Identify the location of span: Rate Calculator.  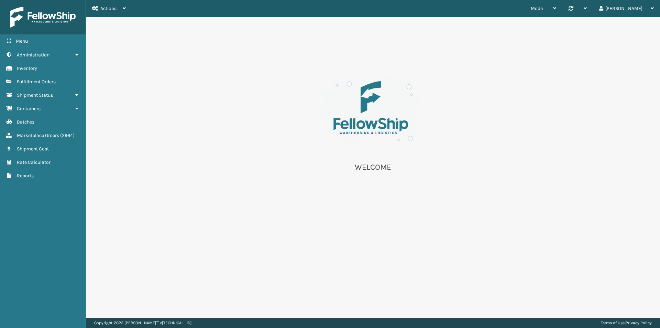
(34, 162).